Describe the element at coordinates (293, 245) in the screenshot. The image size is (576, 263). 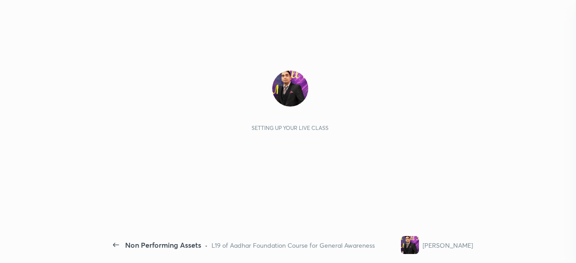
I see `div: L19 of Aadhar Foundation Course for General Awareness` at that location.